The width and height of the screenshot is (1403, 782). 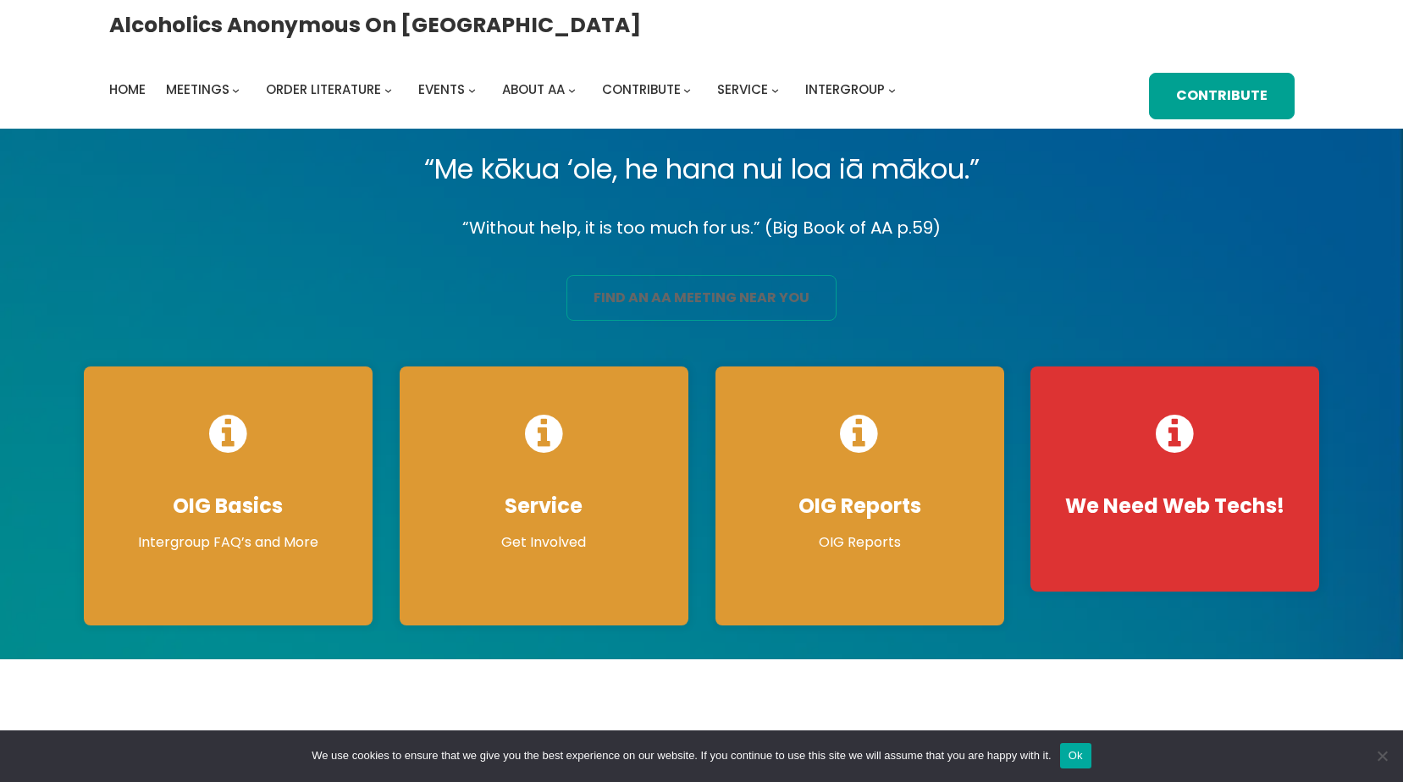 I want to click on button: Meetings submenu, so click(x=235, y=90).